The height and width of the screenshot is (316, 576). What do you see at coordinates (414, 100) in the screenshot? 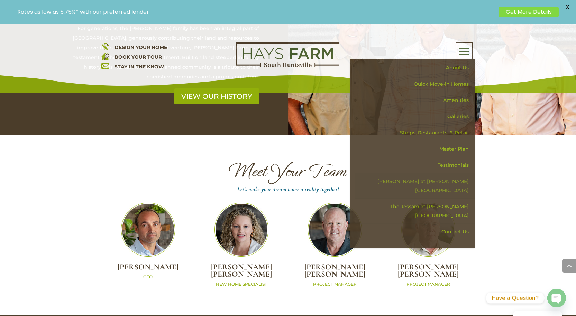
I see `a: Amenities` at bounding box center [414, 100].